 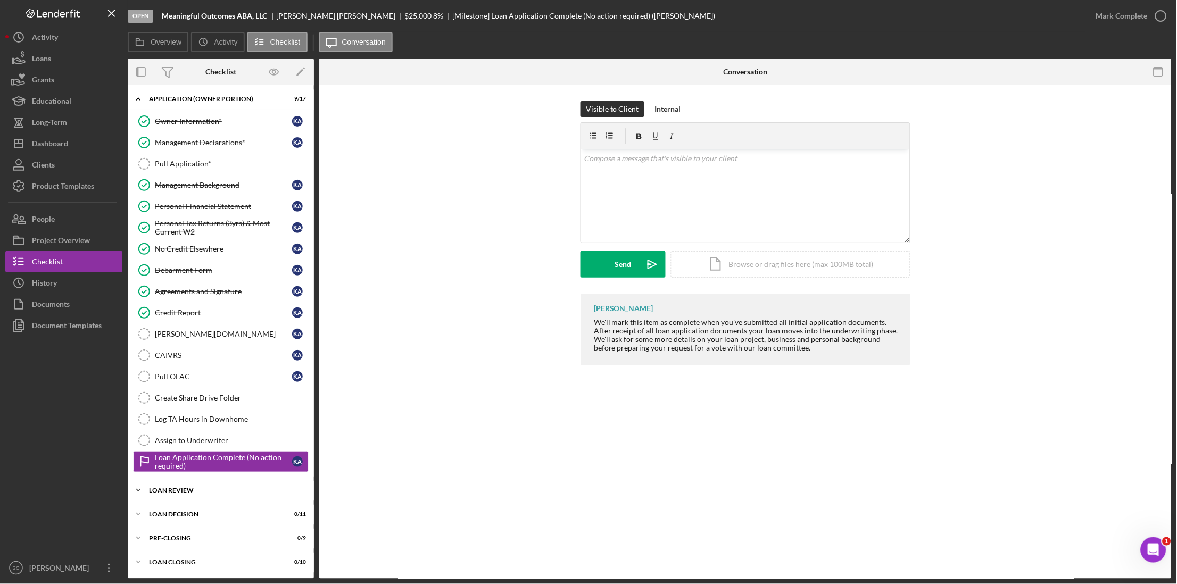 What do you see at coordinates (52, 102) in the screenshot?
I see `div: Educational` at bounding box center [52, 102].